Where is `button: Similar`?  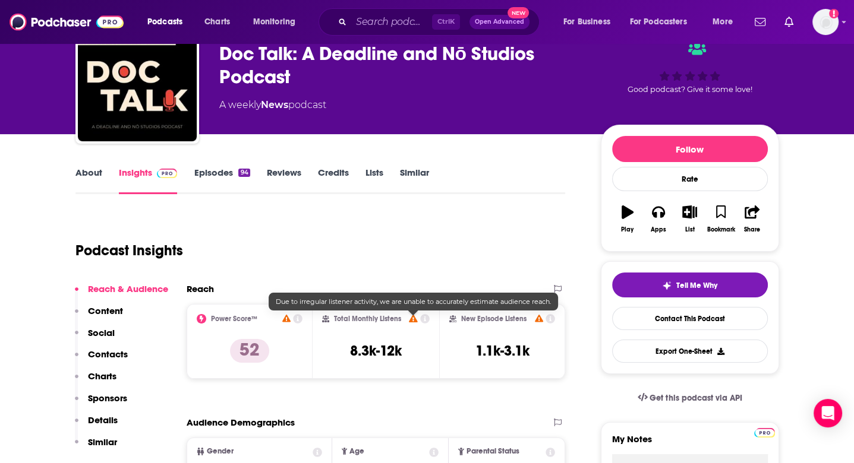
button: Similar is located at coordinates (96, 447).